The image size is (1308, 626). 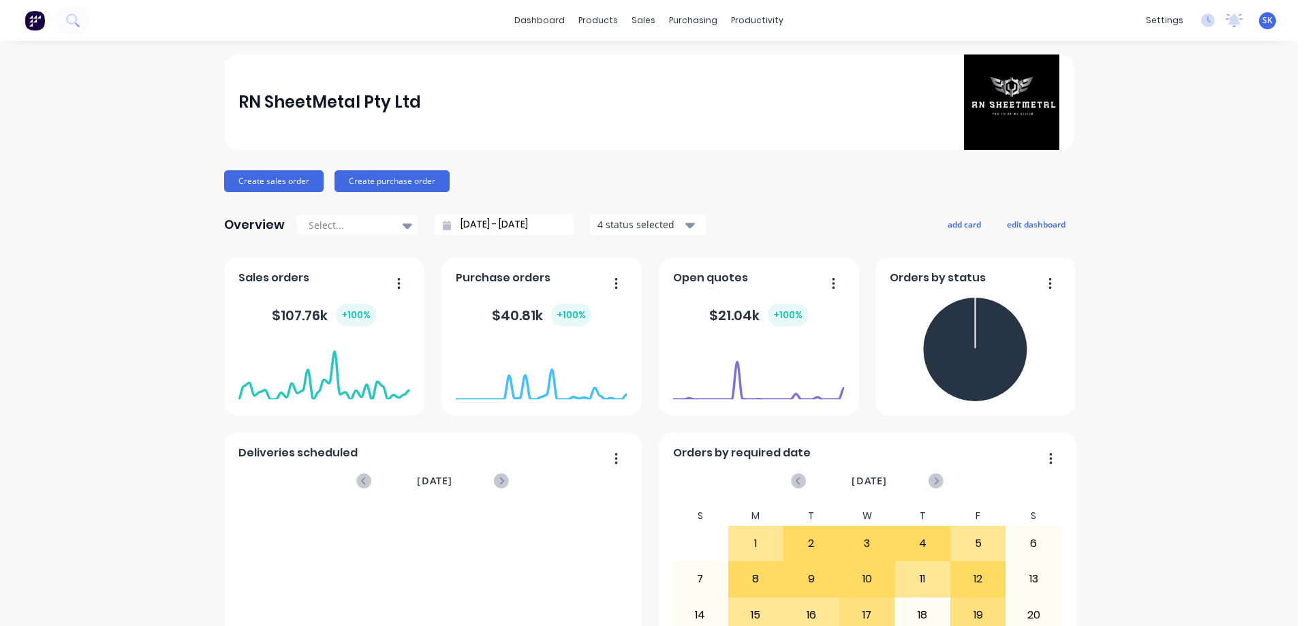 What do you see at coordinates (392, 181) in the screenshot?
I see `button: Create purchase order` at bounding box center [392, 181].